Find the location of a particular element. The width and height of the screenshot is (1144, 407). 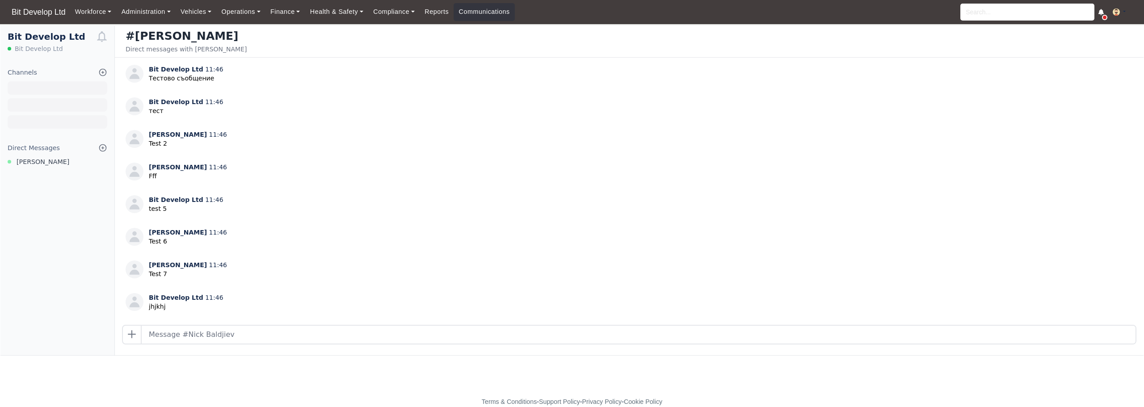

a: Cookie Policy is located at coordinates (643, 402).